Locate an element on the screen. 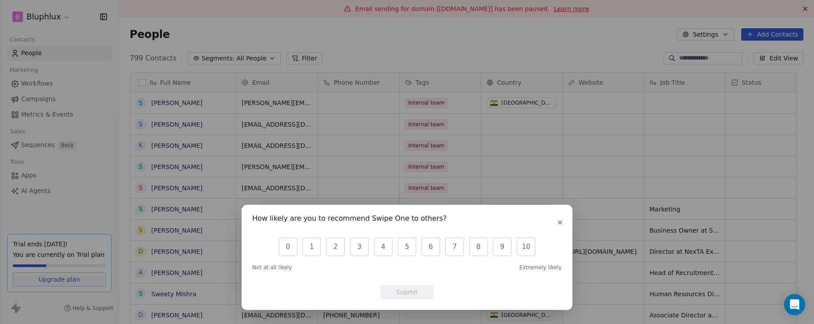  h1: How likely are you to recommend Swipe One to others? is located at coordinates (349, 220).